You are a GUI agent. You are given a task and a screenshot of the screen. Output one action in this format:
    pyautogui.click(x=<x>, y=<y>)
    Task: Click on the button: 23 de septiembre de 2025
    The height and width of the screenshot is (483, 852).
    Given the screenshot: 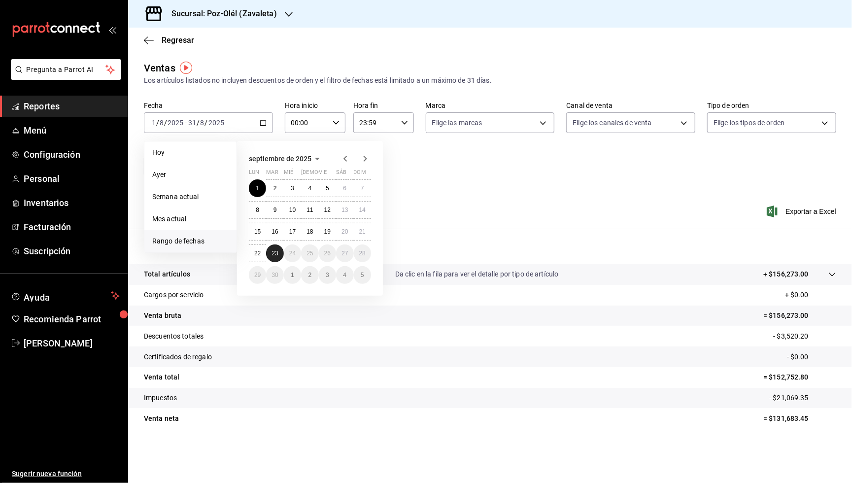 What is the action you would take?
    pyautogui.click(x=274, y=253)
    